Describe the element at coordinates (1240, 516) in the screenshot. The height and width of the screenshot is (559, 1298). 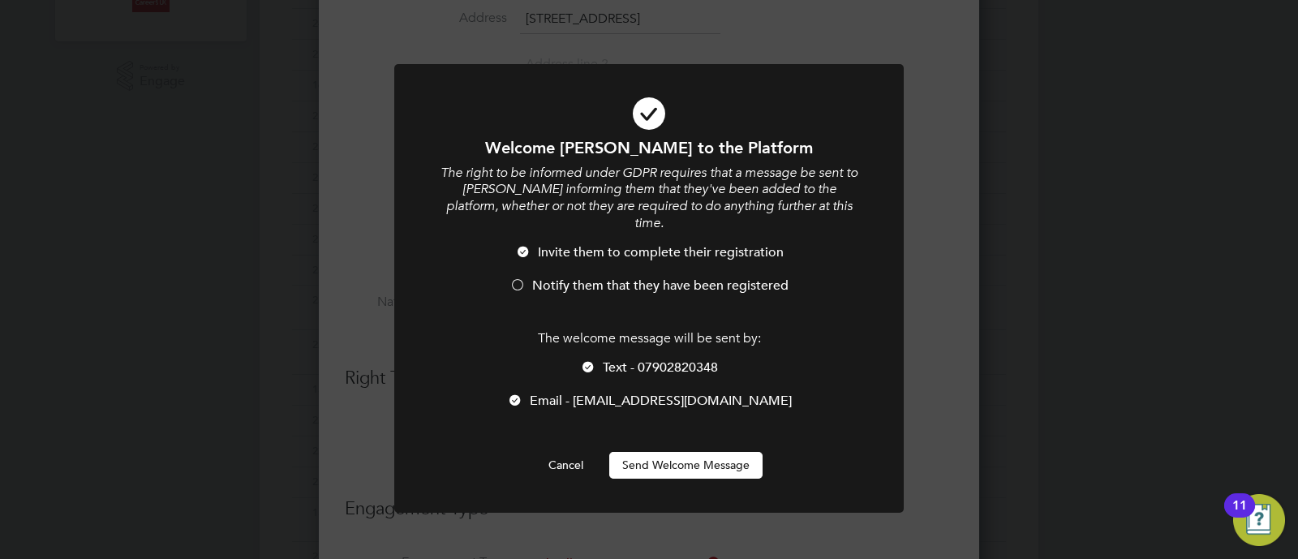
I see `div: 11` at that location.